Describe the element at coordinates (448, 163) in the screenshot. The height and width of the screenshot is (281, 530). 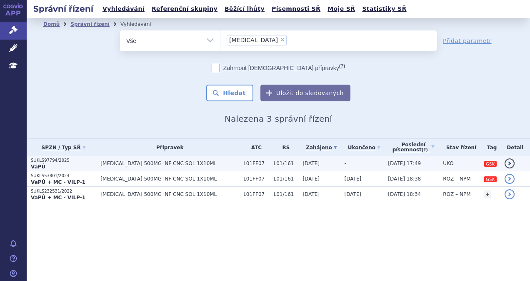
I see `span: UKO` at that location.